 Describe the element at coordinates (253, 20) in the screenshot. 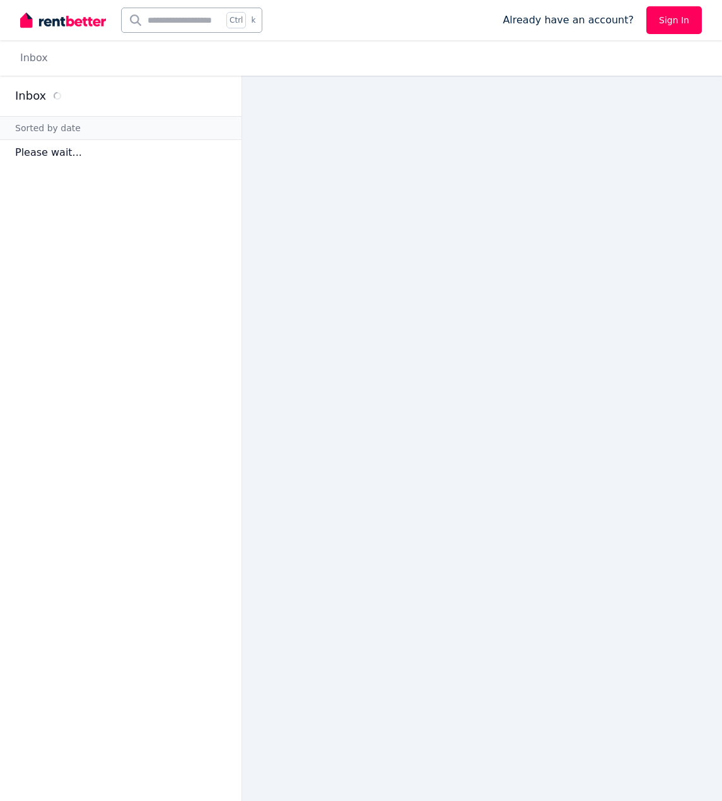

I see `span: k` at that location.